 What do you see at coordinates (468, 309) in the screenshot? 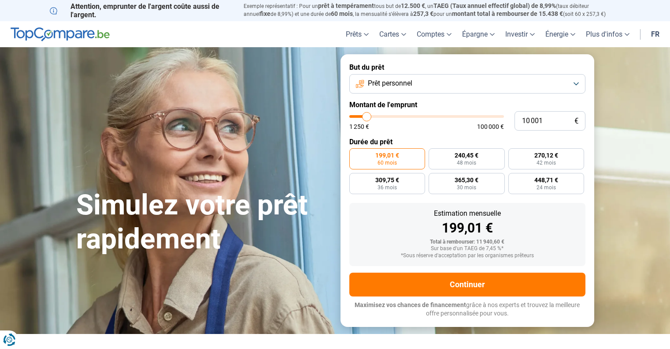
I see `p: grâce à nos experts et trouvez la meilleure offre personnalisée pour vous.` at bounding box center [468, 309].